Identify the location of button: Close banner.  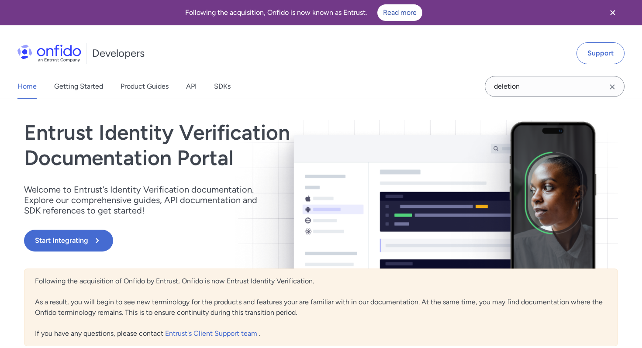
(612, 13).